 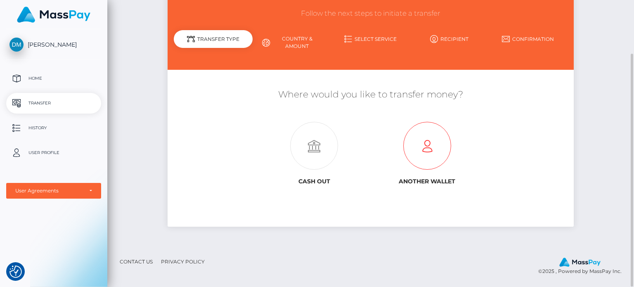 What do you see at coordinates (54, 103) in the screenshot?
I see `a: Transfer` at bounding box center [54, 103].